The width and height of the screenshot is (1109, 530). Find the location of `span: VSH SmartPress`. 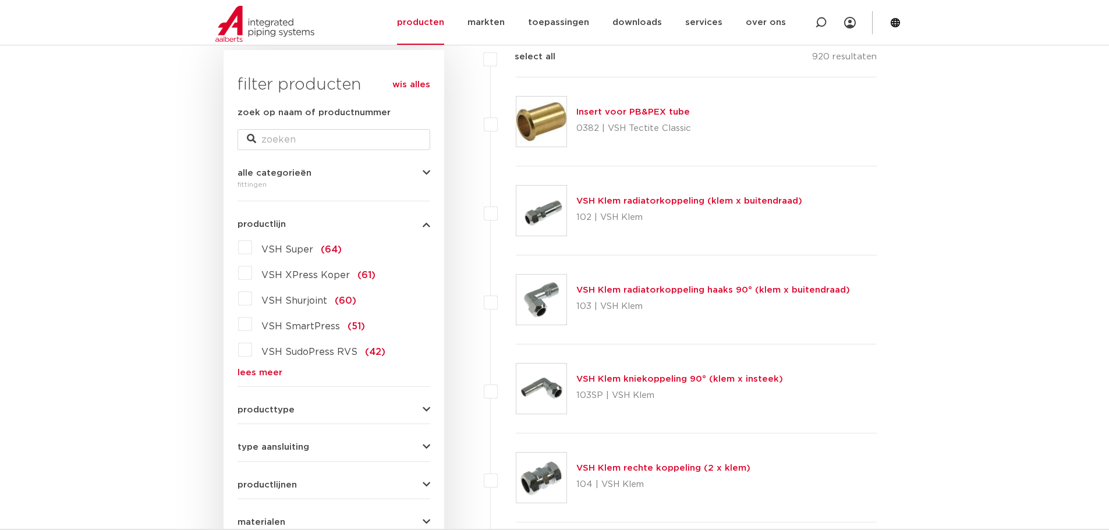

span: VSH SmartPress is located at coordinates (300, 327).